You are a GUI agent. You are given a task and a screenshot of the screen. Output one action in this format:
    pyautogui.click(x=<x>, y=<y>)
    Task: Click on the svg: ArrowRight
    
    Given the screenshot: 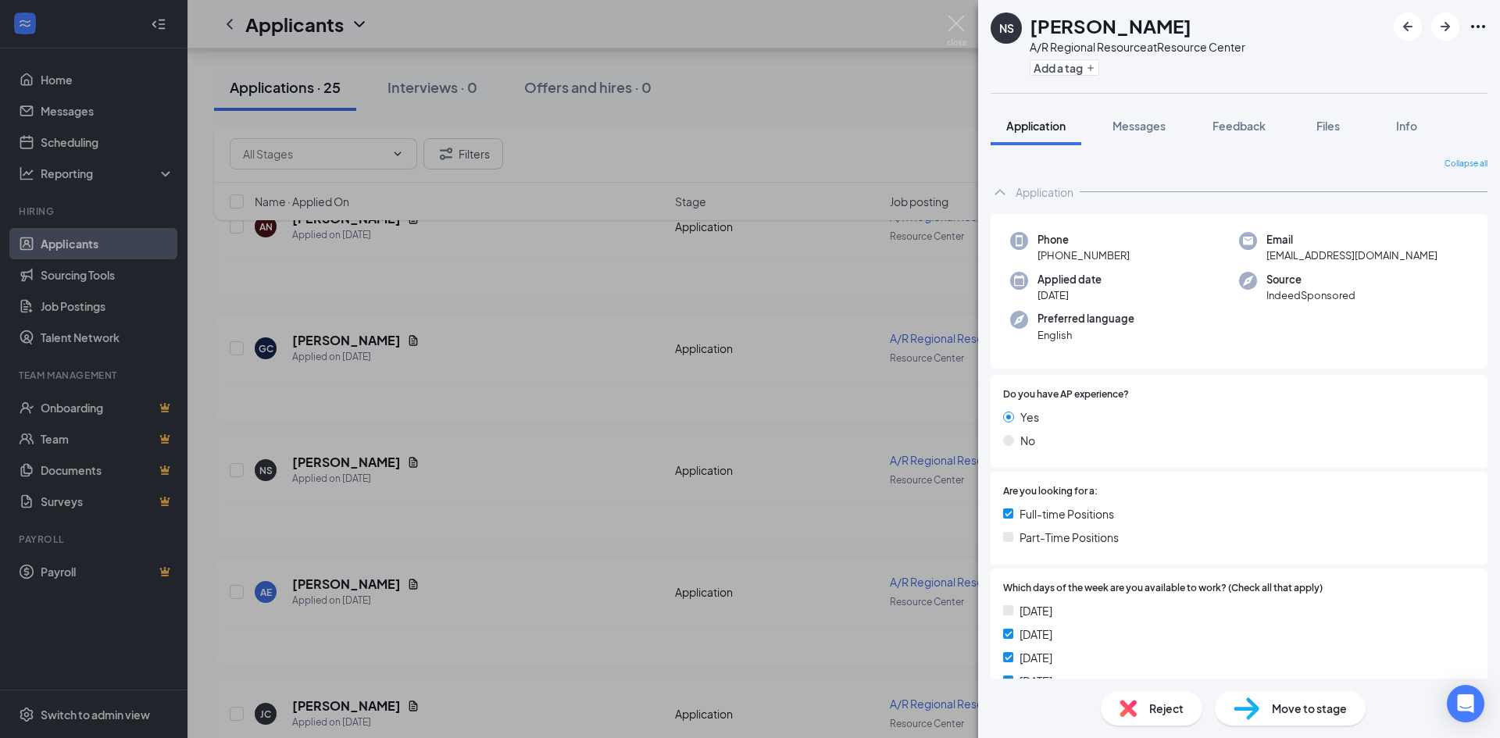 What is the action you would take?
    pyautogui.click(x=1445, y=27)
    